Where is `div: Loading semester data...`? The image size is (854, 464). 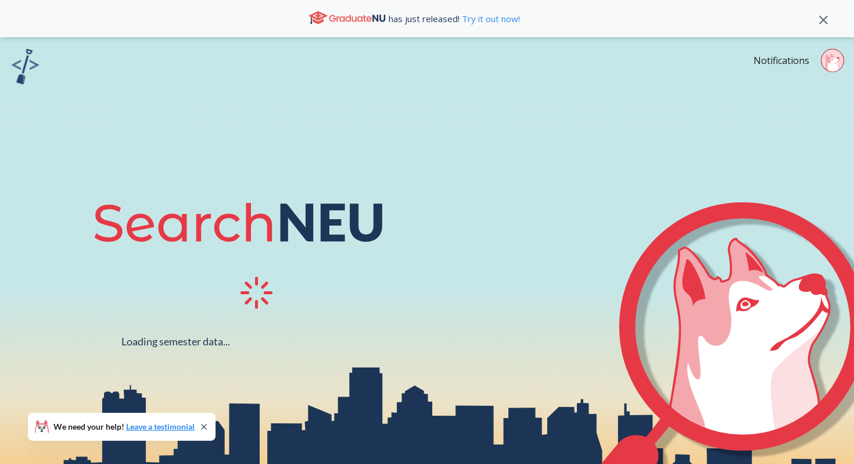 div: Loading semester data... is located at coordinates (176, 341).